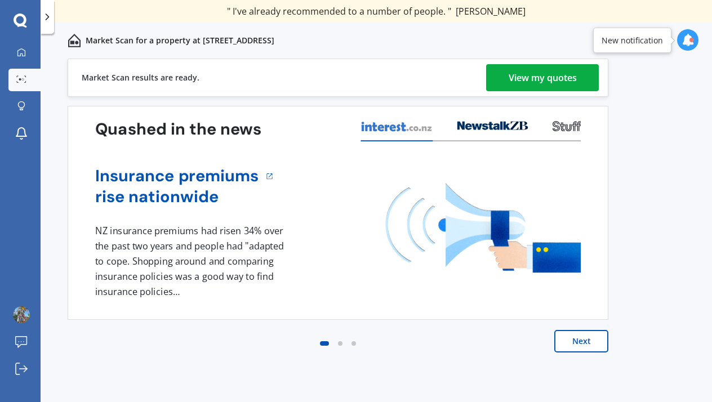 This screenshot has height=402, width=712. What do you see at coordinates (178, 129) in the screenshot?
I see `h3: Quashed in the news` at bounding box center [178, 129].